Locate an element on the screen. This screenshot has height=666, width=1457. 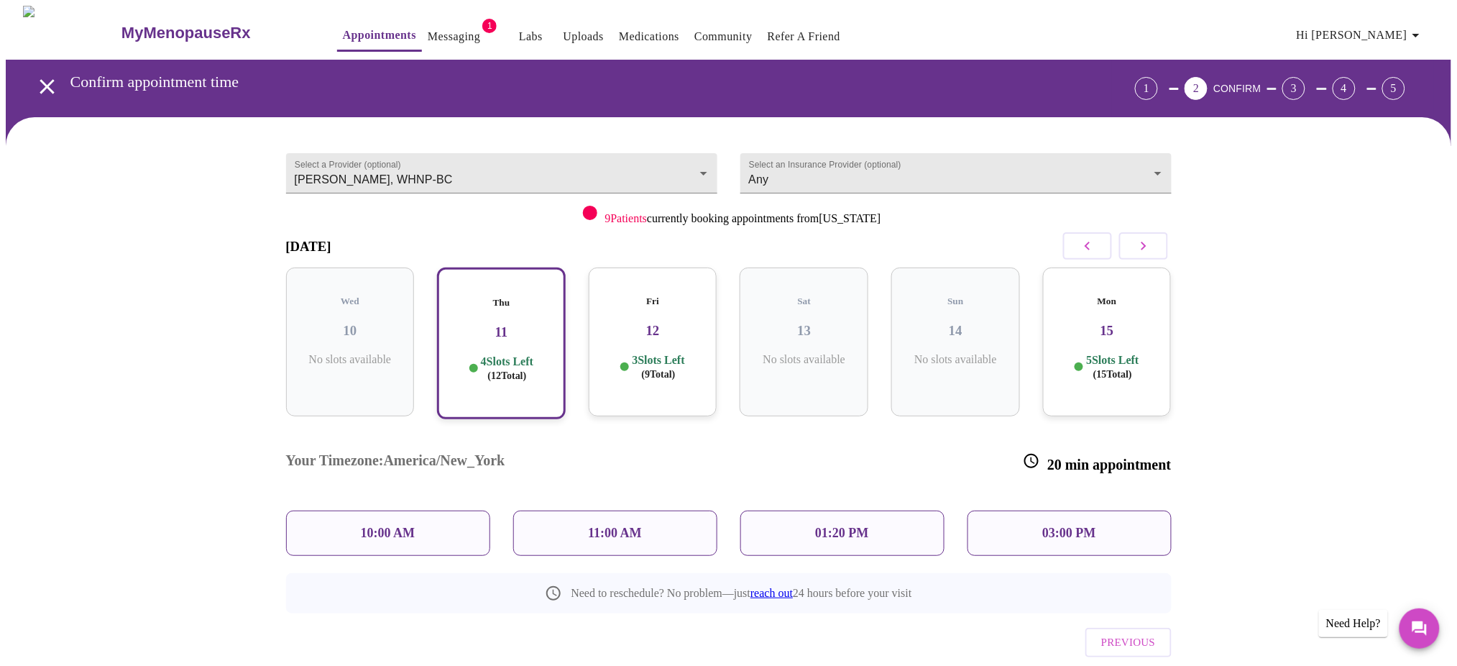
h5: Thu is located at coordinates (501, 303).